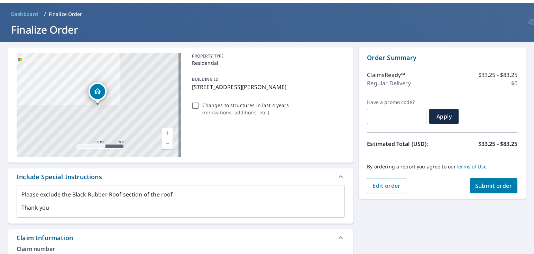  I want to click on a: Current Level 17, Zoom In, so click(167, 133).